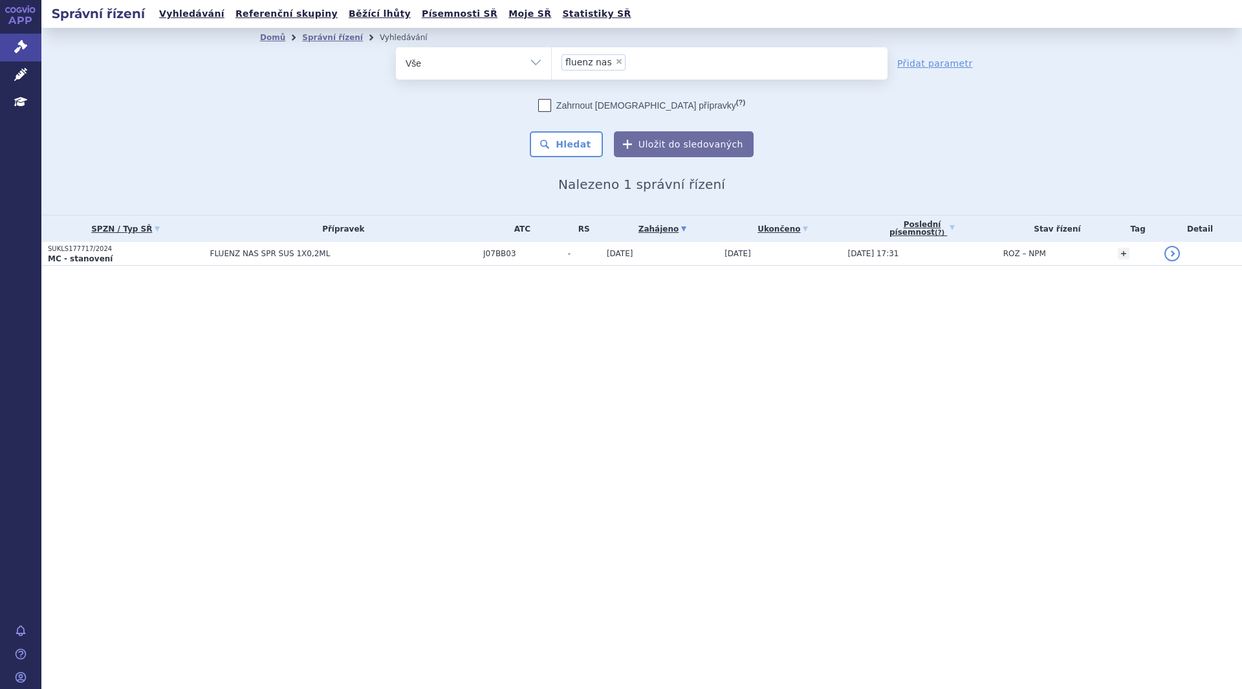  What do you see at coordinates (596, 14) in the screenshot?
I see `a: Statistiky SŘ` at bounding box center [596, 14].